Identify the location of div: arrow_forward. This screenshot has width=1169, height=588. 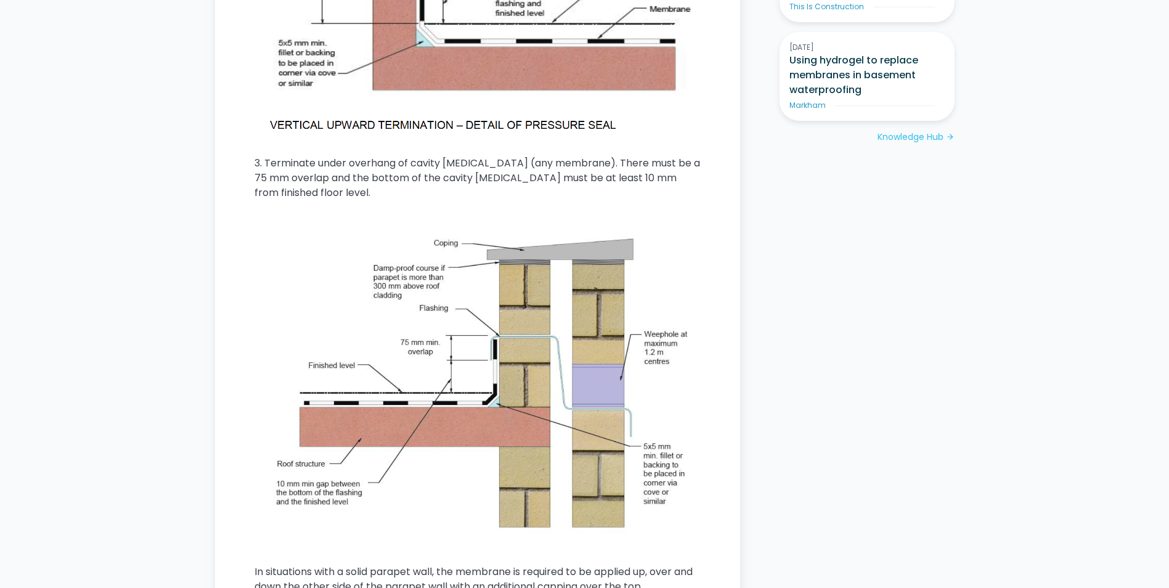
(950, 137).